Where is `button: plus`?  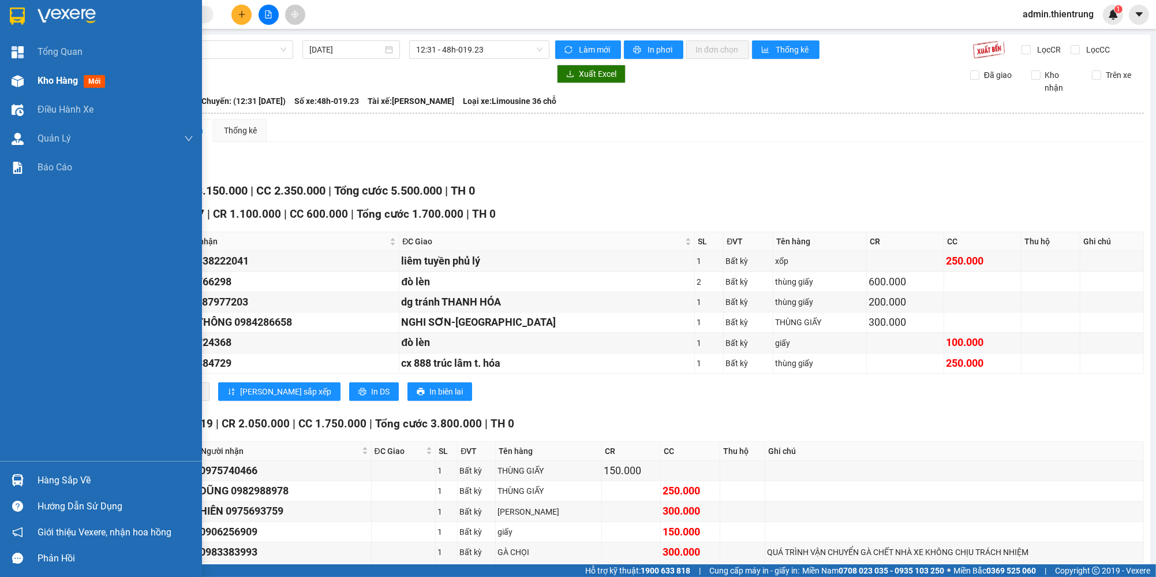 button: plus is located at coordinates (241, 14).